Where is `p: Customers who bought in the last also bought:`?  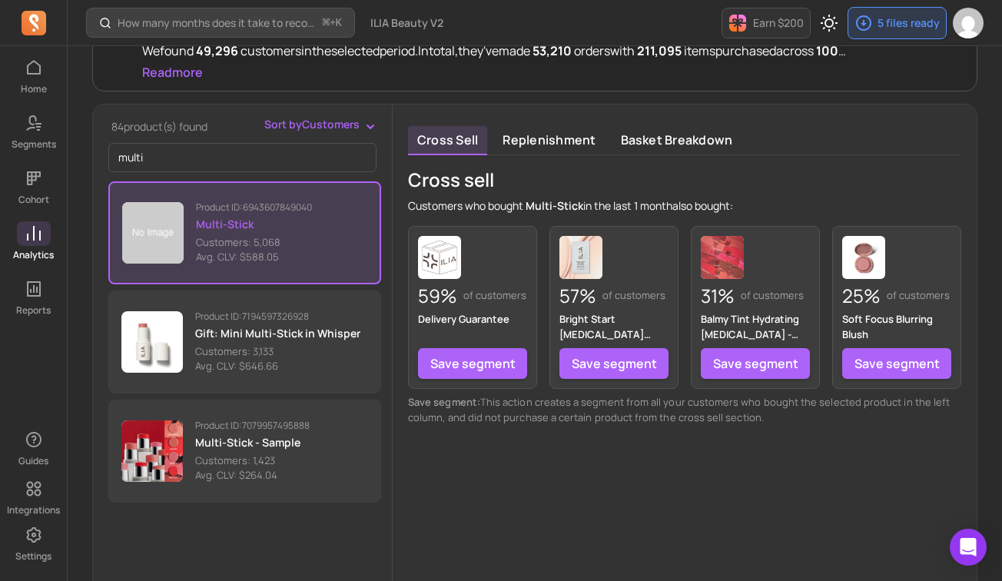 p: Customers who bought in the last also bought: is located at coordinates (570, 206).